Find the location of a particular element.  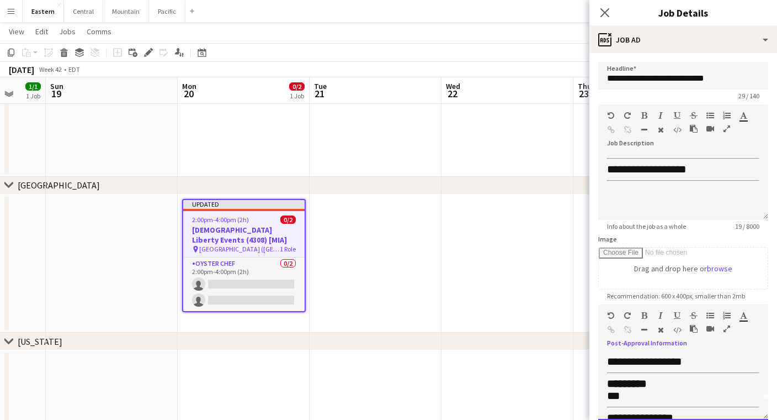

span: Comms is located at coordinates (99, 31).